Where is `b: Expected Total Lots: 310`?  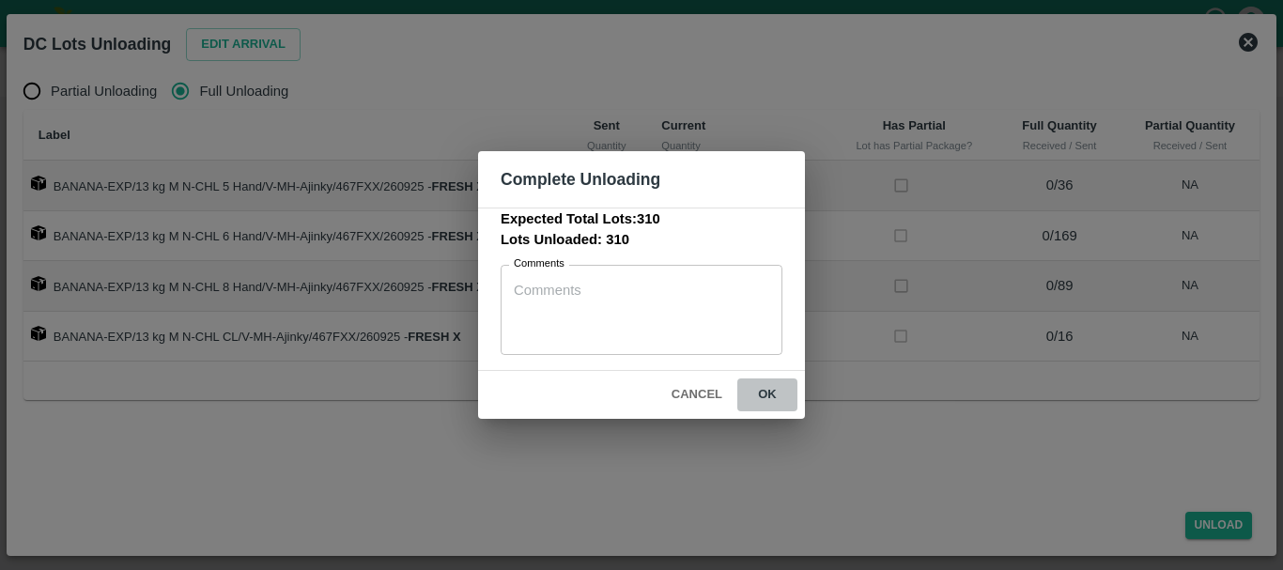
b: Expected Total Lots: 310 is located at coordinates (580, 219).